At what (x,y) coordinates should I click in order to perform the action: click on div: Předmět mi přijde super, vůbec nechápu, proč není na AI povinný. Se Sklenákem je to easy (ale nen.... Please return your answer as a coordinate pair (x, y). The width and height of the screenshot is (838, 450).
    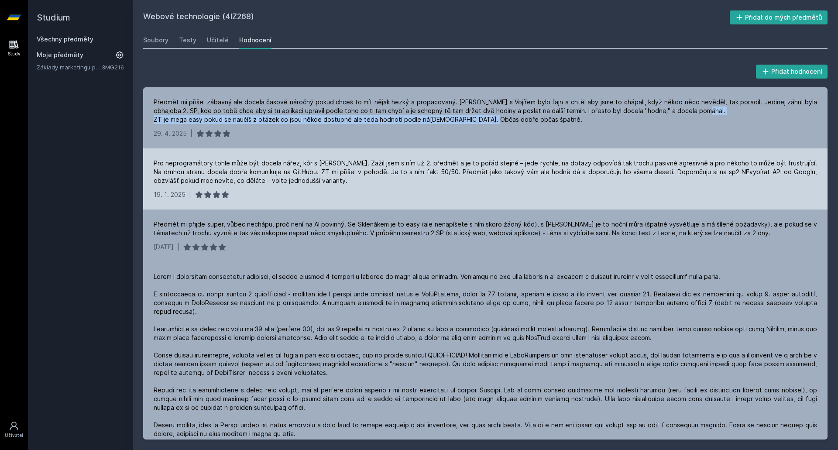
    Looking at the image, I should click on (485, 229).